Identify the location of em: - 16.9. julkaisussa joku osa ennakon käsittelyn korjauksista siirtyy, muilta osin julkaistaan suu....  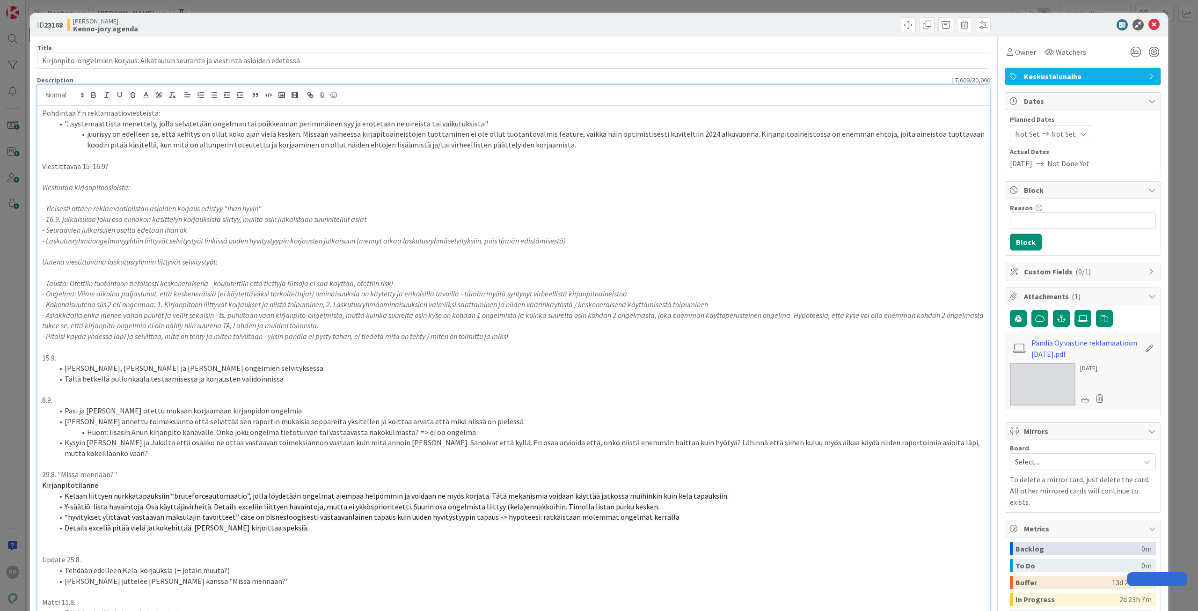
(204, 219).